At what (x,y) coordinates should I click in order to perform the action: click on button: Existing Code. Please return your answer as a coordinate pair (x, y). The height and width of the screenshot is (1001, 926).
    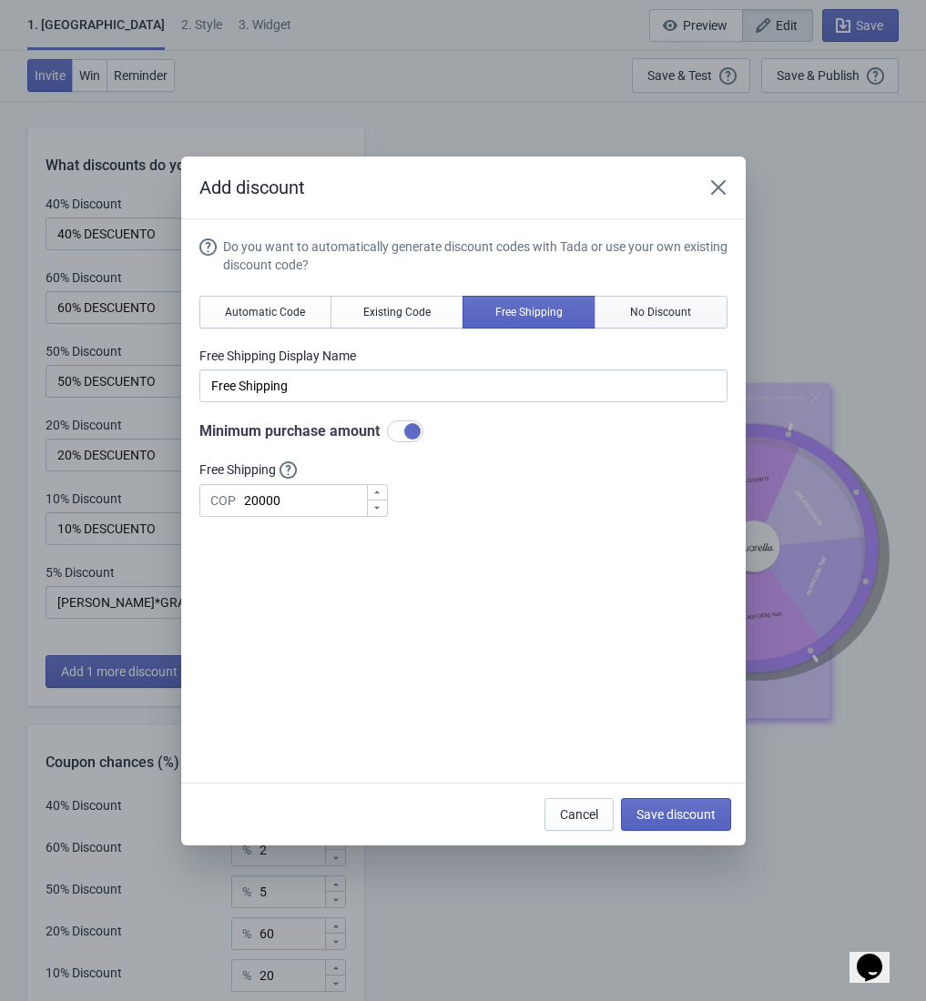
    Looking at the image, I should click on (397, 312).